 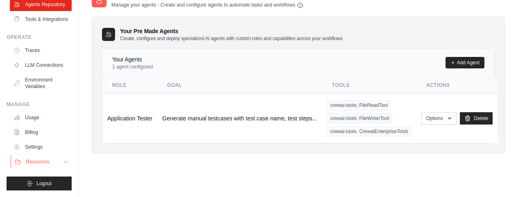 I want to click on button: Options, so click(x=439, y=118).